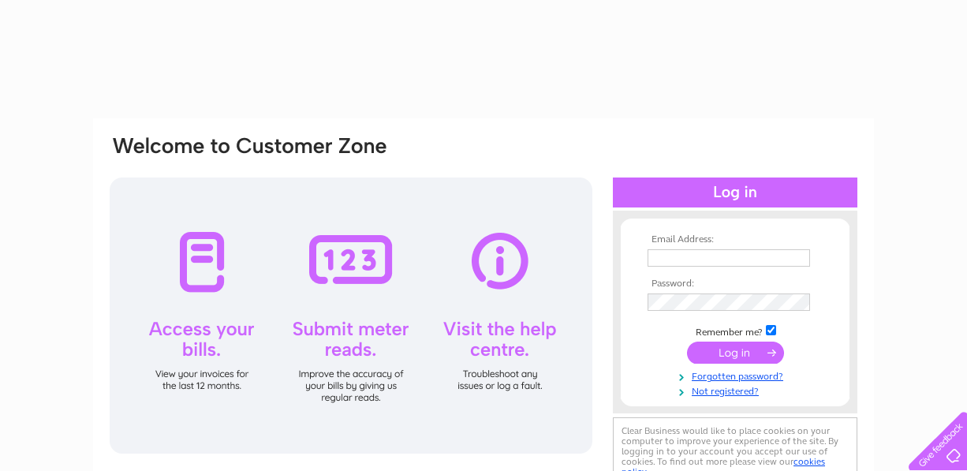 This screenshot has width=967, height=471. What do you see at coordinates (735, 240) in the screenshot?
I see `th: Email Address:` at bounding box center [735, 240].